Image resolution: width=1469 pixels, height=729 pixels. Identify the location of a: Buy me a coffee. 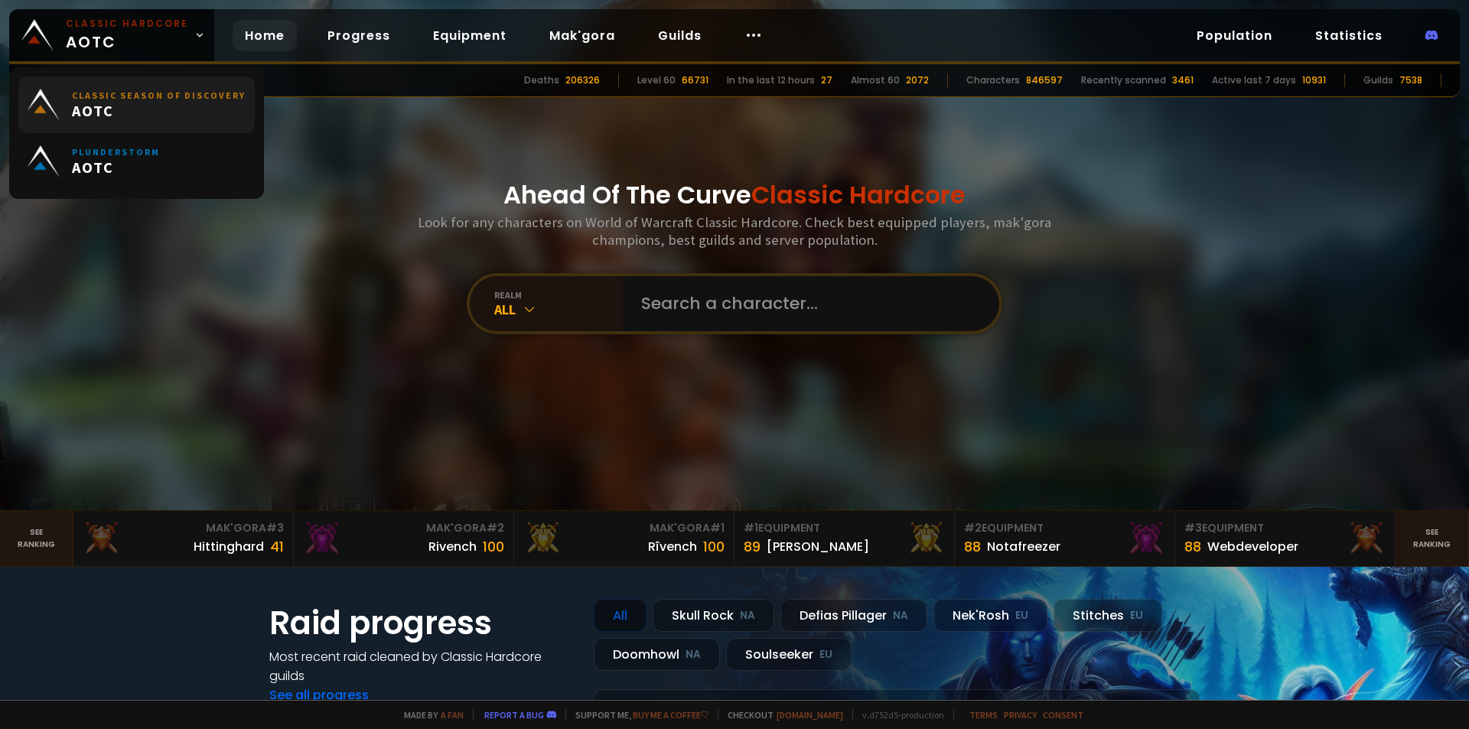
(670, 715).